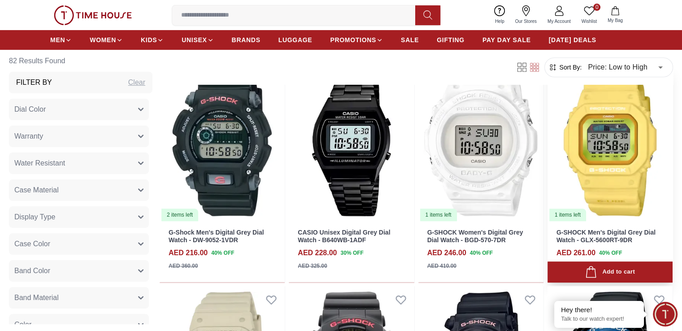 This screenshot has width=682, height=331. Describe the element at coordinates (81, 61) in the screenshot. I see `h6: 82 Results Found` at that location.